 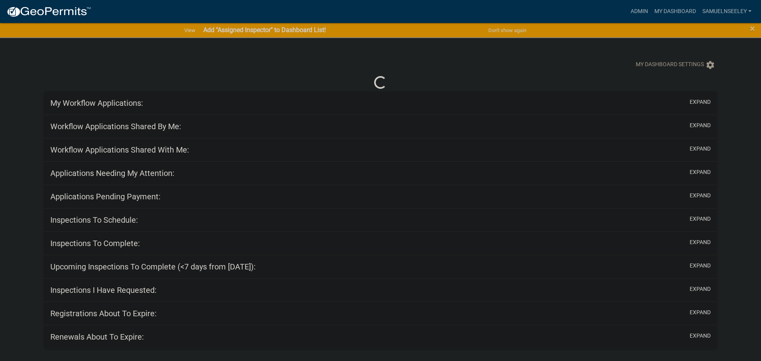 I want to click on h5: Workflow Applications Shared By Me:, so click(x=116, y=126).